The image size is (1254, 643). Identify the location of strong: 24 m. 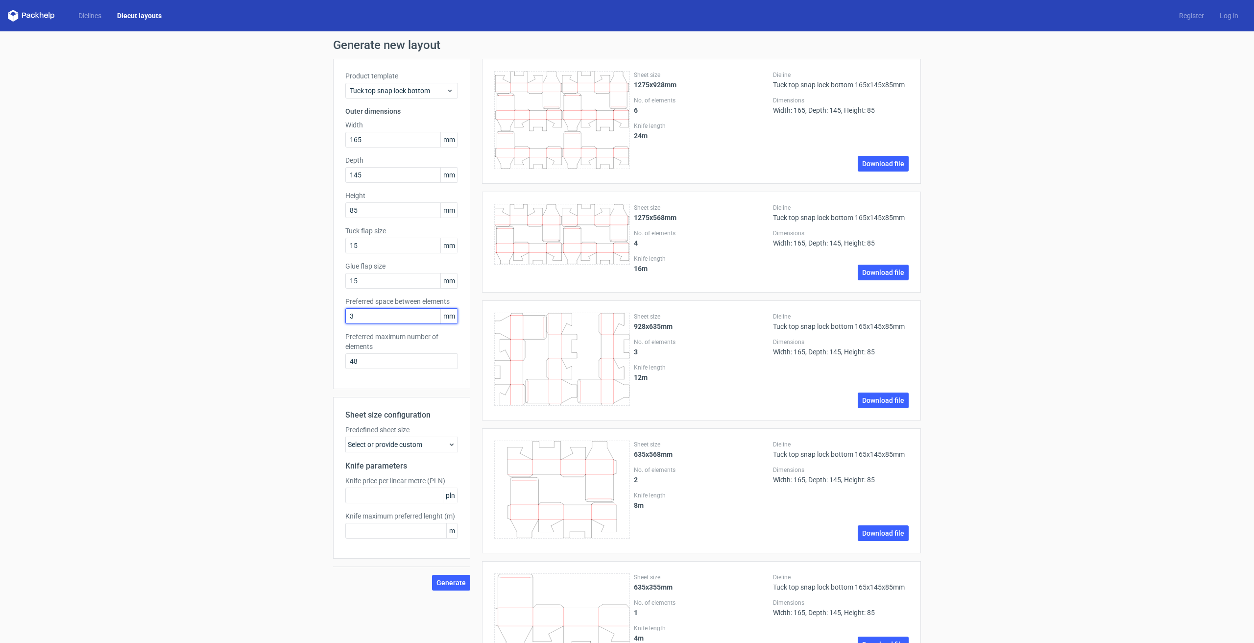
(641, 136).